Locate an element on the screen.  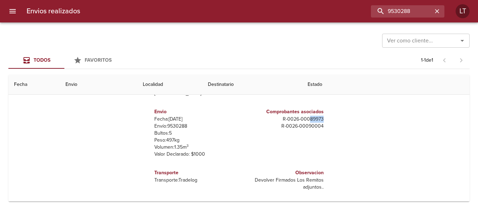
h6: Envio is located at coordinates (195, 112).